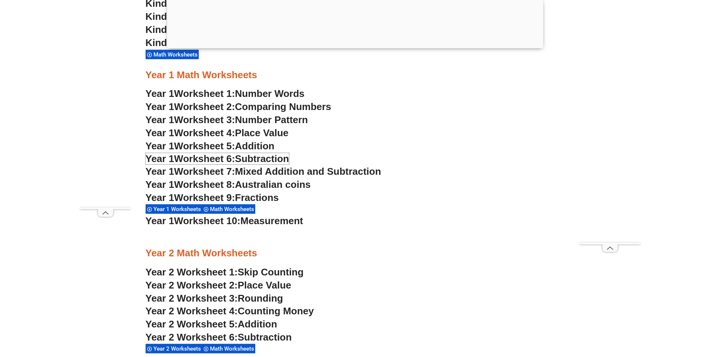 The height and width of the screenshot is (357, 710). Describe the element at coordinates (218, 159) in the screenshot. I see `a: Year 1Worksheet 6:Subtraction` at that location.